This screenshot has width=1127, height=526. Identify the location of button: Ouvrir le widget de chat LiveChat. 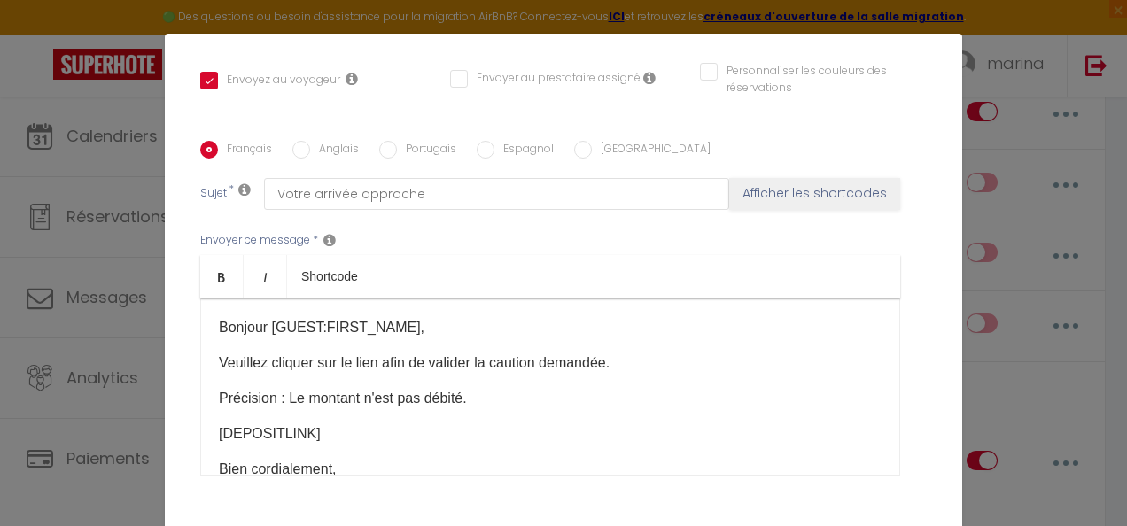
(41, 34).